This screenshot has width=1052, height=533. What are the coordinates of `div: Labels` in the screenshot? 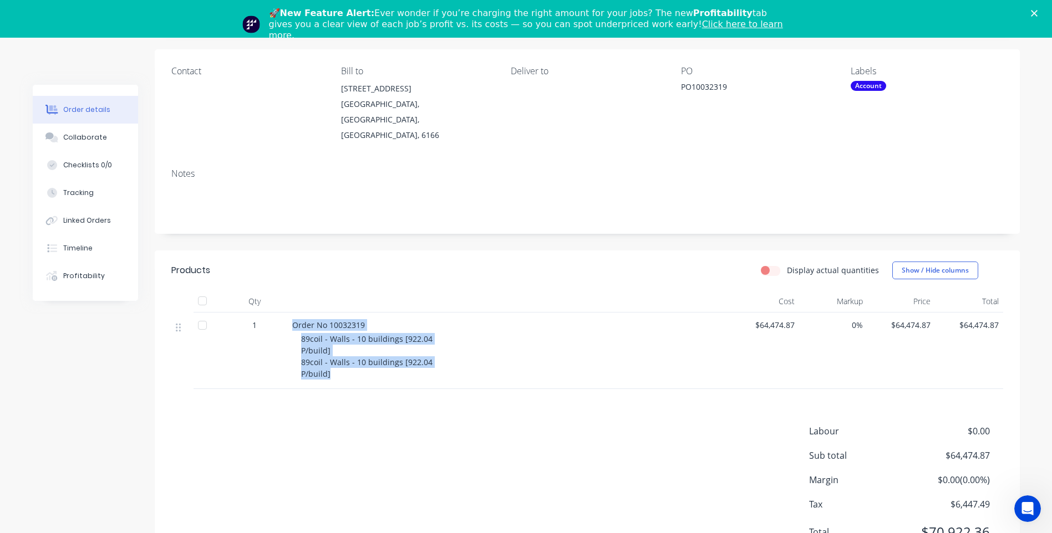 It's located at (926, 71).